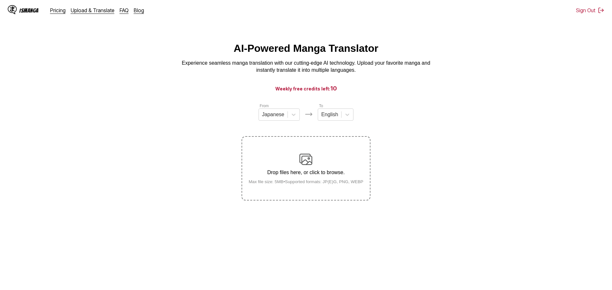 Image resolution: width=612 pixels, height=290 pixels. Describe the element at coordinates (601, 10) in the screenshot. I see `img: Sign out` at that location.